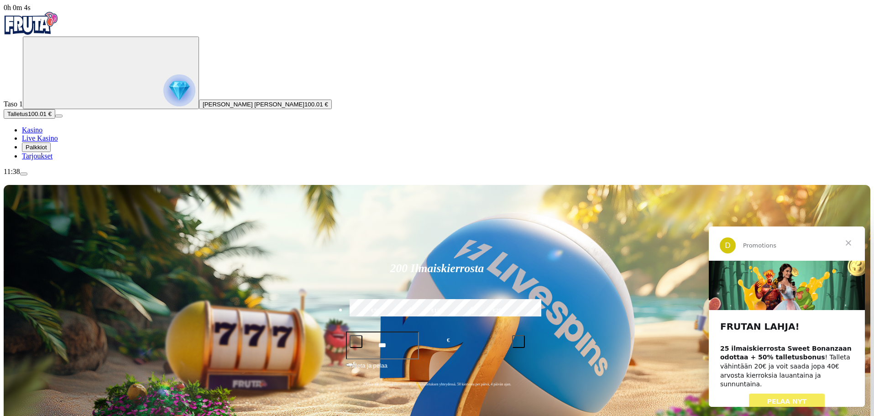 This screenshot has height=416, width=874. What do you see at coordinates (12, 171) in the screenshot?
I see `span: 11:38` at bounding box center [12, 171].